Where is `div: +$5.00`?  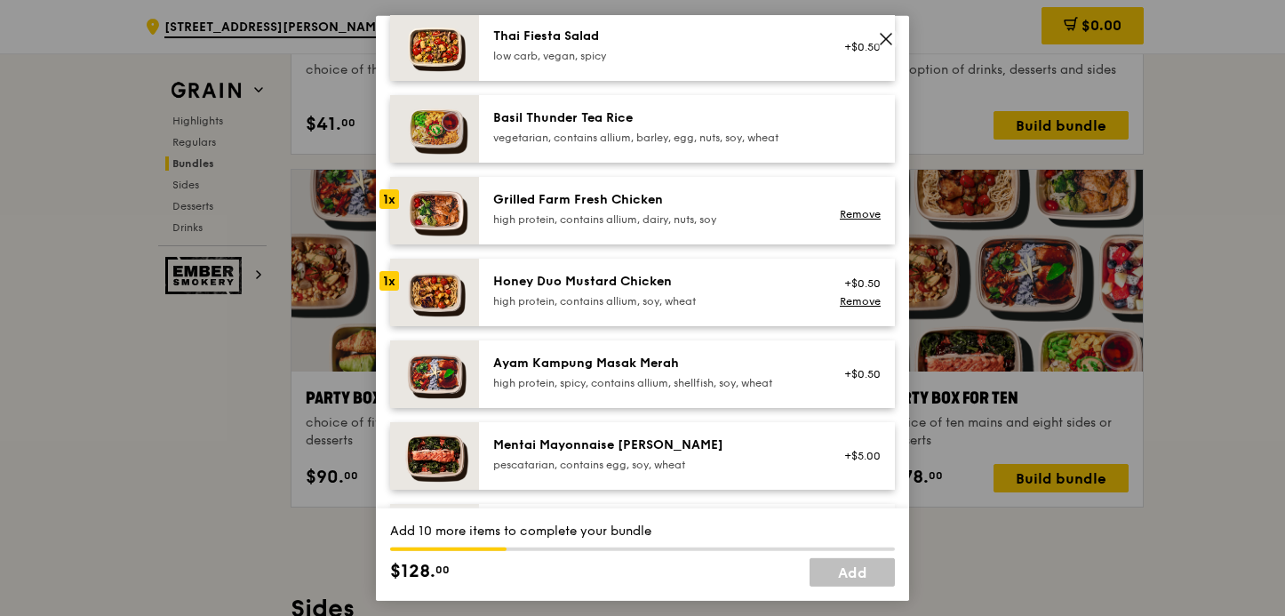
div: +$5.00 is located at coordinates (857, 455).